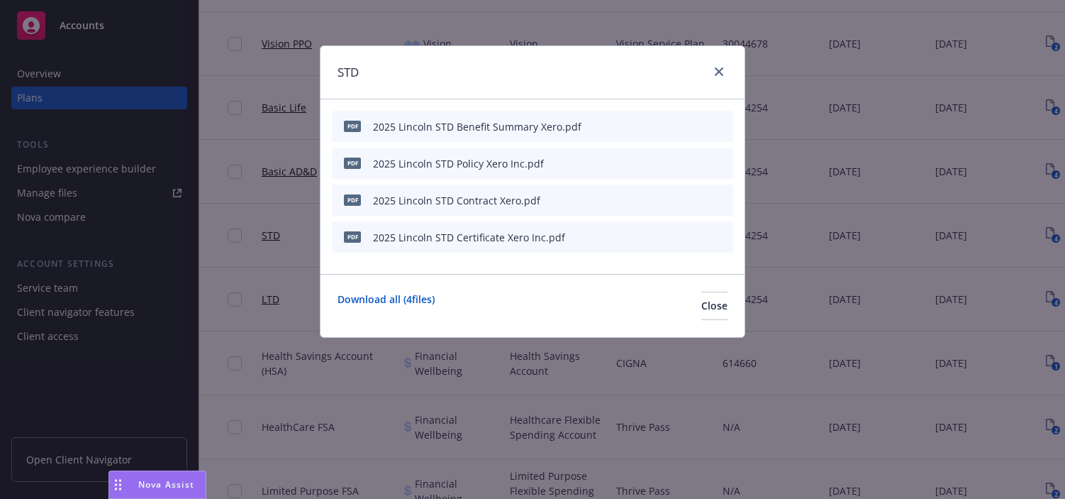  What do you see at coordinates (166, 484) in the screenshot?
I see `span: Nova Assist` at bounding box center [166, 484].